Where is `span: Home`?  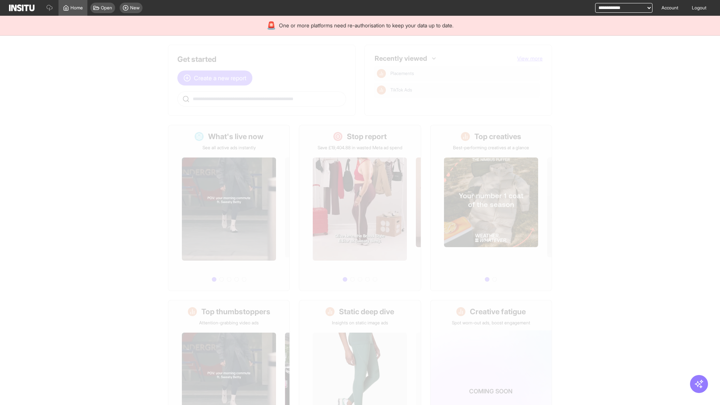 span: Home is located at coordinates (77, 8).